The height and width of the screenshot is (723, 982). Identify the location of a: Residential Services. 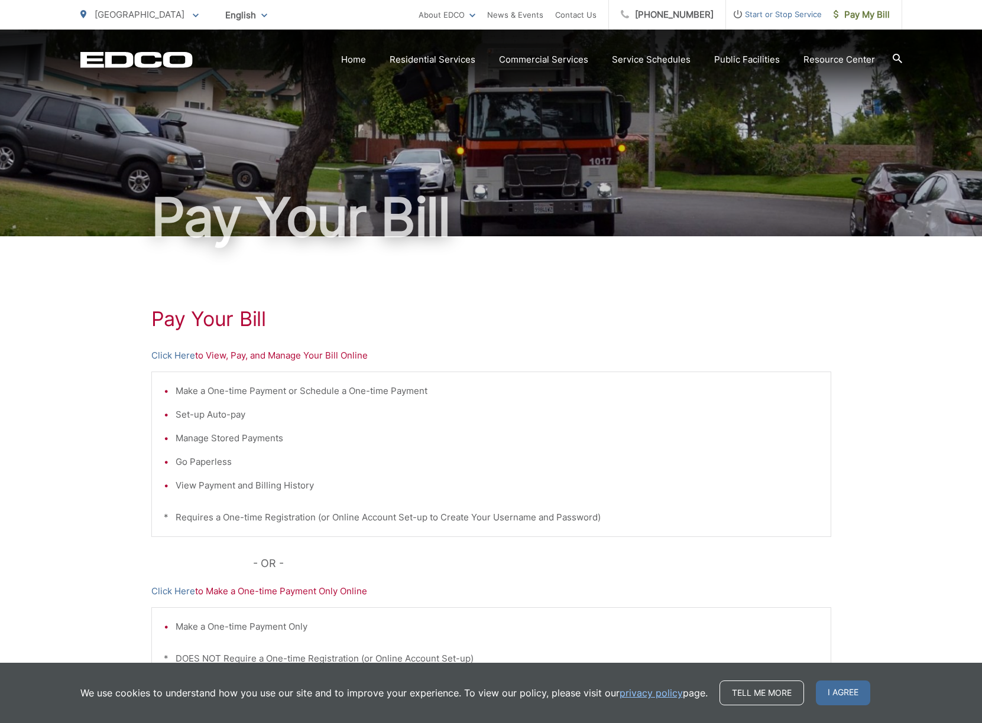
(432, 60).